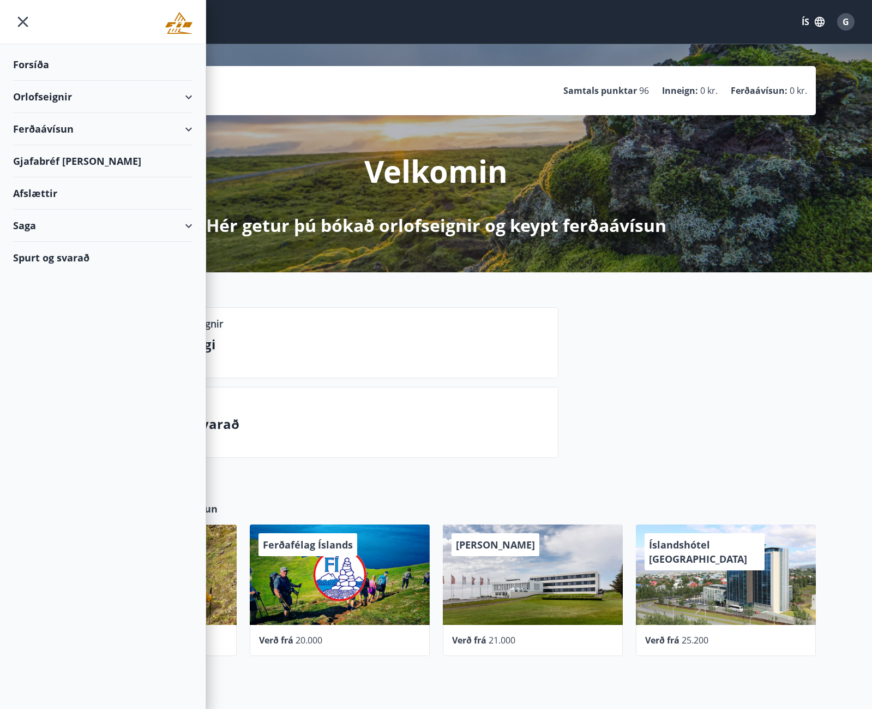 Image resolution: width=872 pixels, height=709 pixels. What do you see at coordinates (103, 64) in the screenshot?
I see `div: Forsíða` at bounding box center [103, 64].